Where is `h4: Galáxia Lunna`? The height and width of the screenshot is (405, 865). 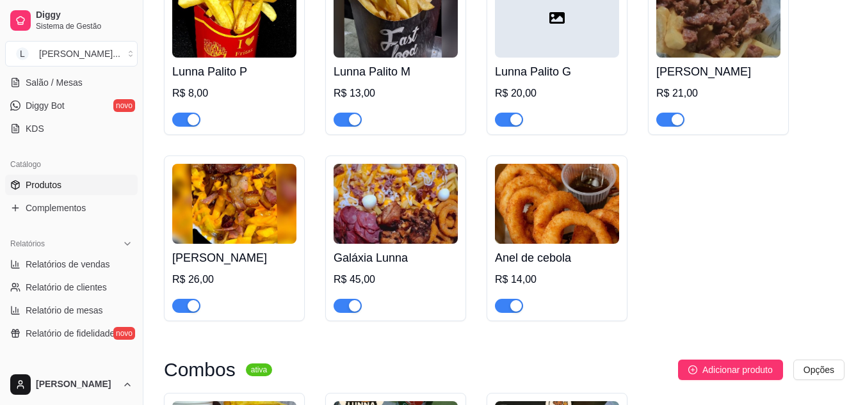
h4: Galáxia Lunna is located at coordinates (396, 258).